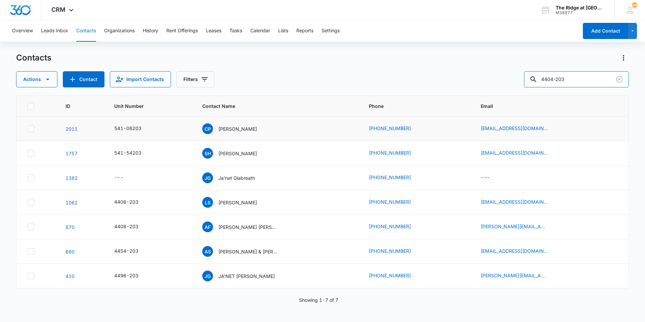 Image resolution: width=645 pixels, height=322 pixels. Describe the element at coordinates (234, 178) in the screenshot. I see `div: Contact Name - Ja'net Glabreath - Select to Edit Field` at that location.